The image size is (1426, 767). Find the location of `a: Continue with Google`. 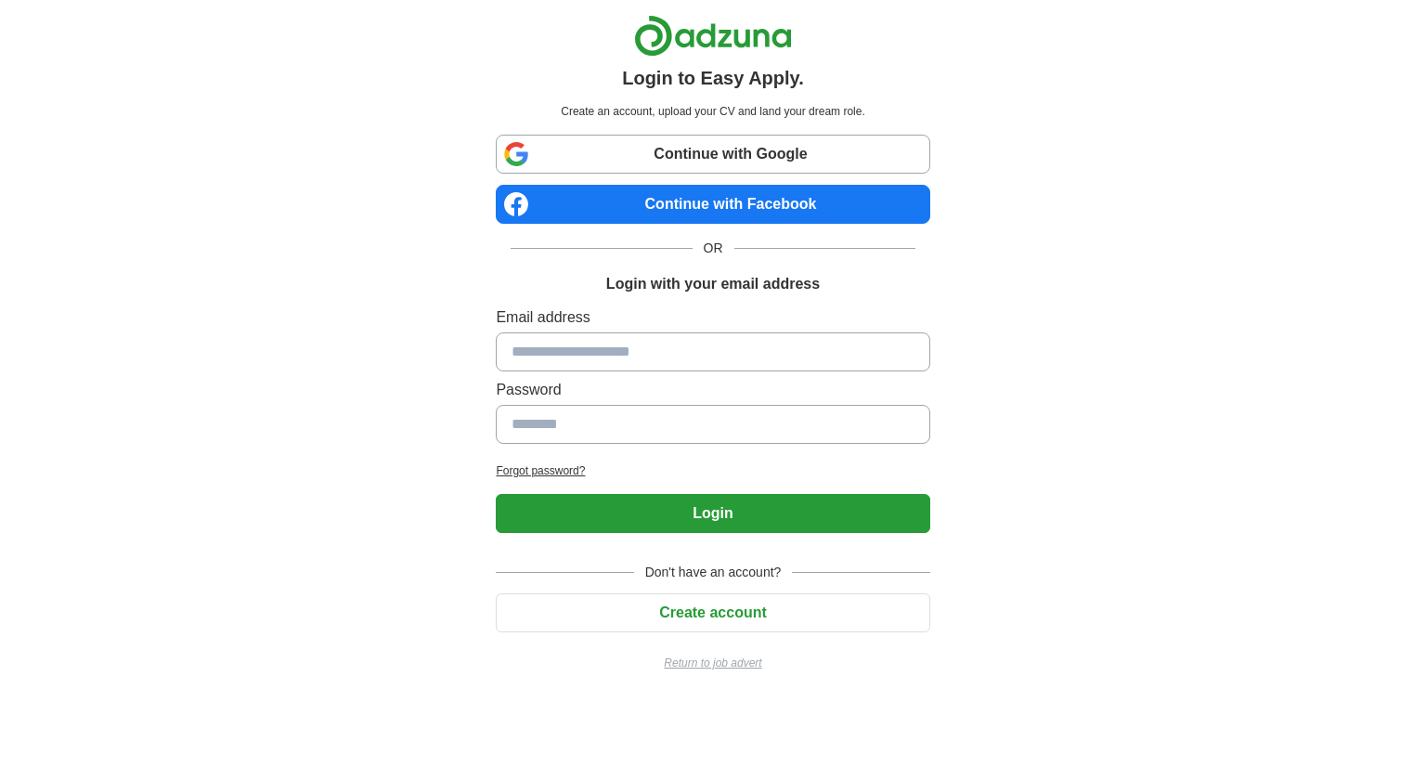

a: Continue with Google is located at coordinates (712, 154).